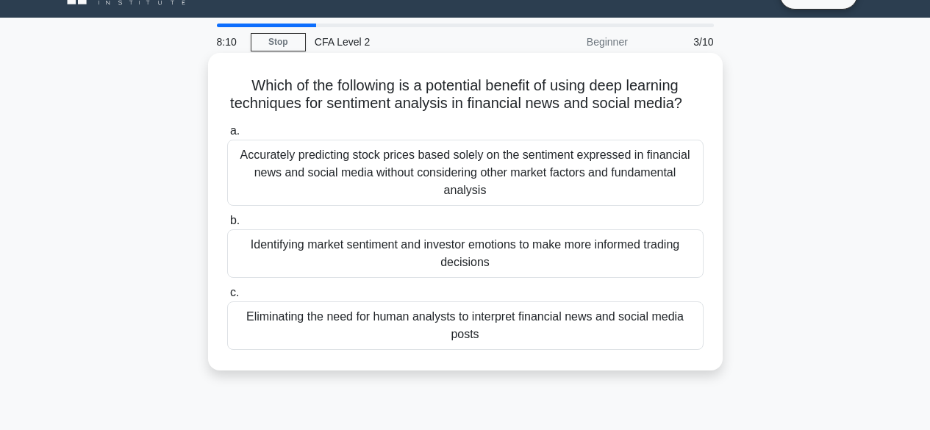  I want to click on h5: Which of the following is a potential benefit of using deep learning techniques for sentiment ana..., so click(465, 95).